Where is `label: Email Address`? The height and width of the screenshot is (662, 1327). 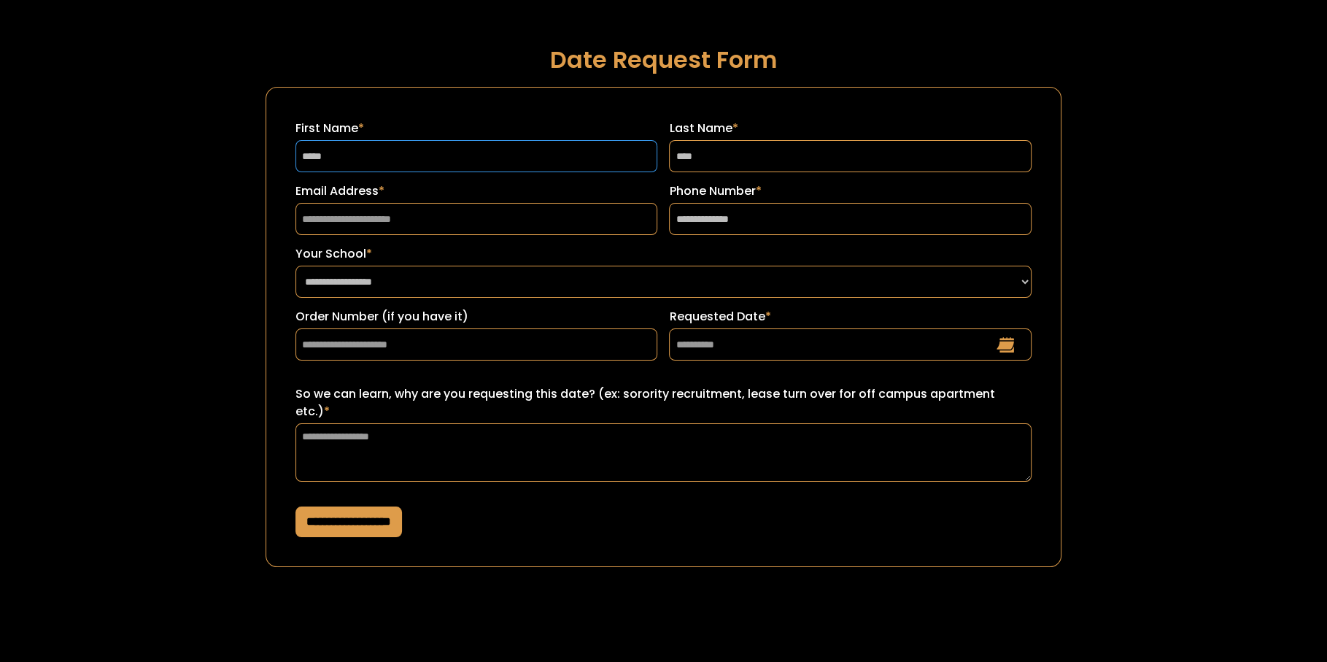
label: Email Address is located at coordinates (476, 191).